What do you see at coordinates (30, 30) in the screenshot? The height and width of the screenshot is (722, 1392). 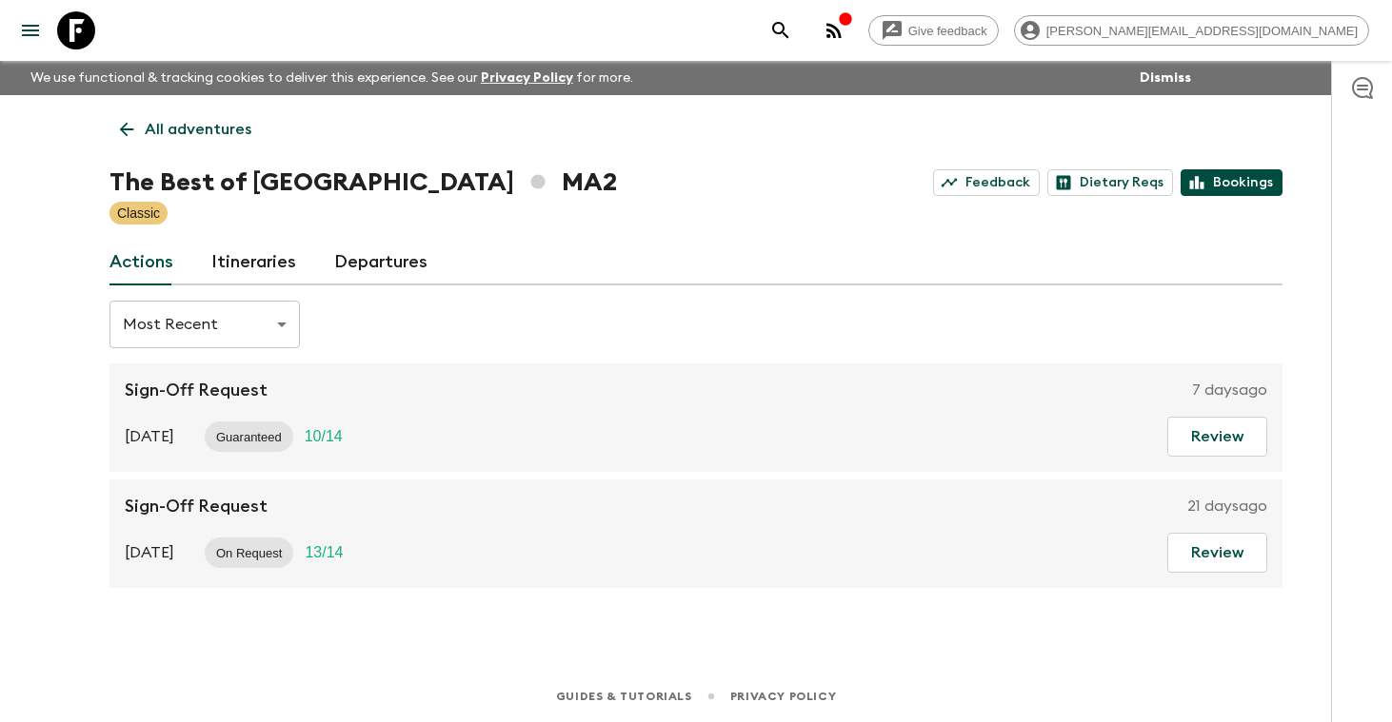 I see `button: menu` at bounding box center [30, 30].